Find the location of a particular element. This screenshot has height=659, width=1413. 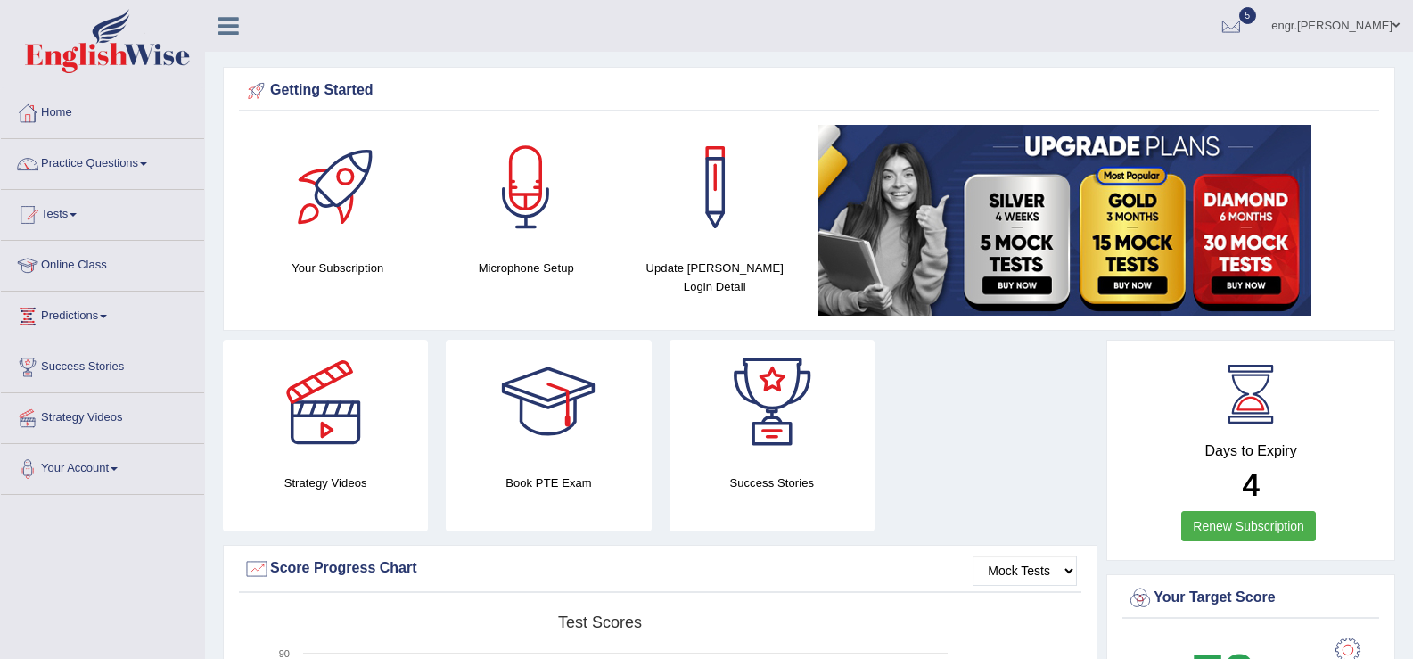

a: Online Class is located at coordinates (103, 263).